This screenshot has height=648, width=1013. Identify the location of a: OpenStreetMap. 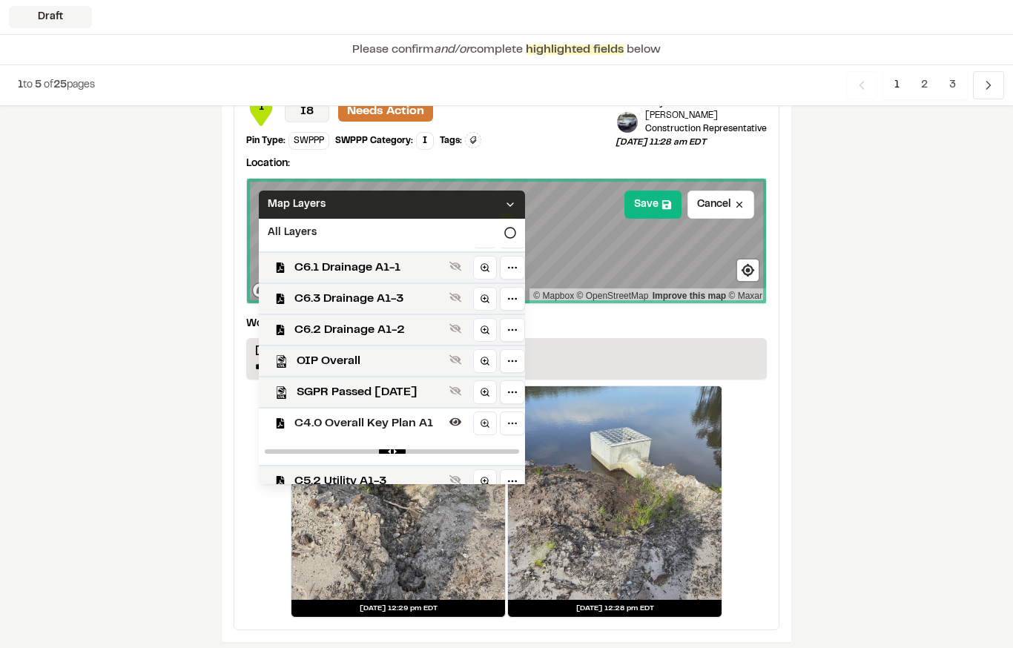
(612, 296).